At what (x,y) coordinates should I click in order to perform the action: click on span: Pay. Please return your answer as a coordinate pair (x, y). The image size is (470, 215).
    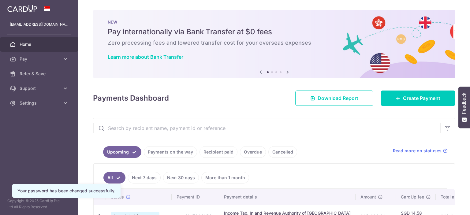
    Looking at the image, I should click on (40, 59).